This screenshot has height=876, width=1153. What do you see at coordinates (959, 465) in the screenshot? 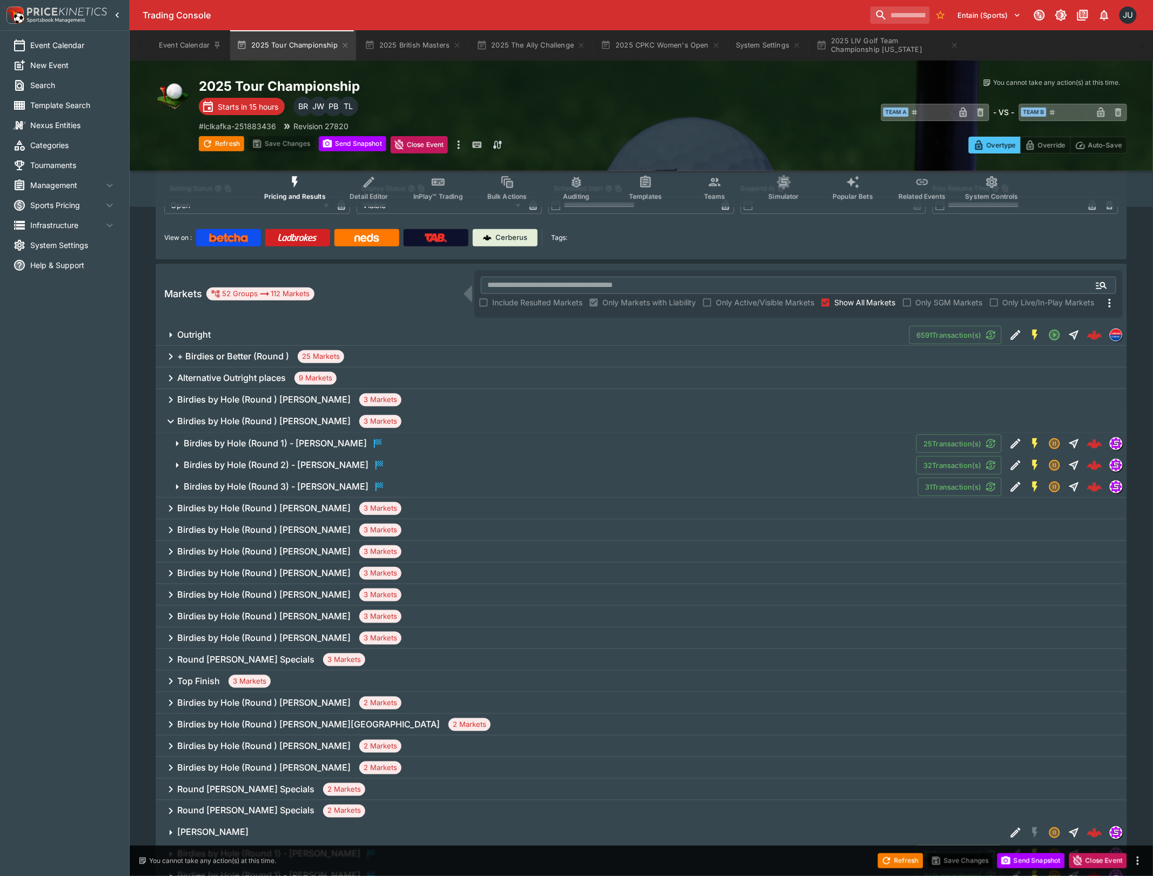
I see `button: 32Transaction(s)` at bounding box center [959, 465].